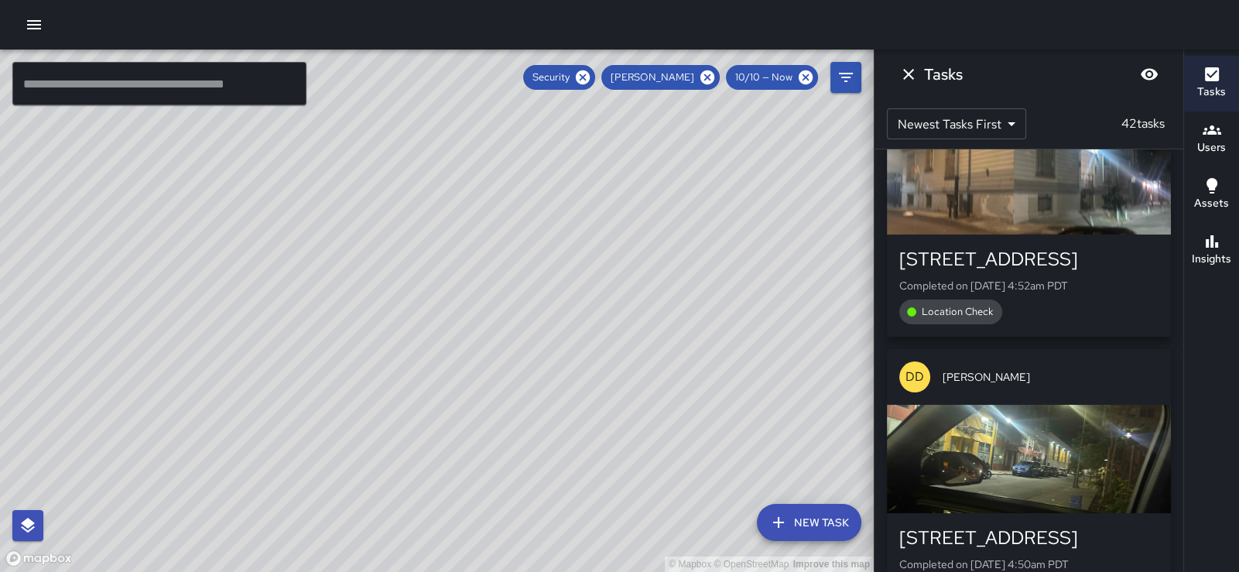 This screenshot has width=1239, height=572. I want to click on p: DD, so click(914, 377).